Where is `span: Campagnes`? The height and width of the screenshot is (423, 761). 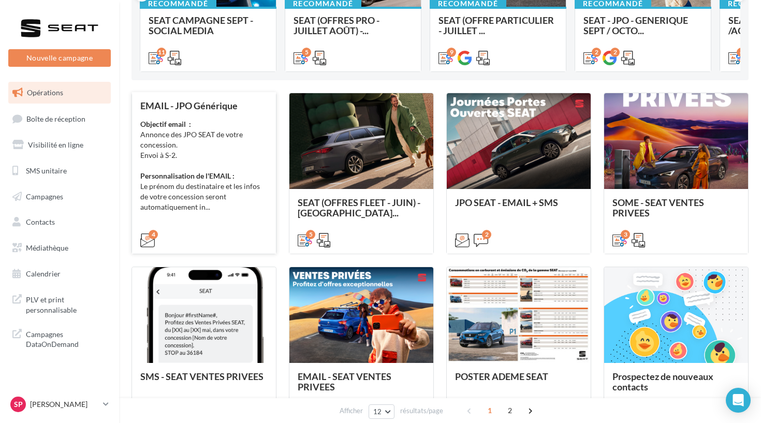
span: Campagnes is located at coordinates (44, 196).